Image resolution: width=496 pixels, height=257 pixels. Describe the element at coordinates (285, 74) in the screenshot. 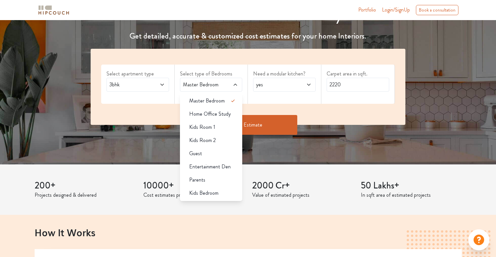

I see `label: Need a modular kitchen?` at that location.